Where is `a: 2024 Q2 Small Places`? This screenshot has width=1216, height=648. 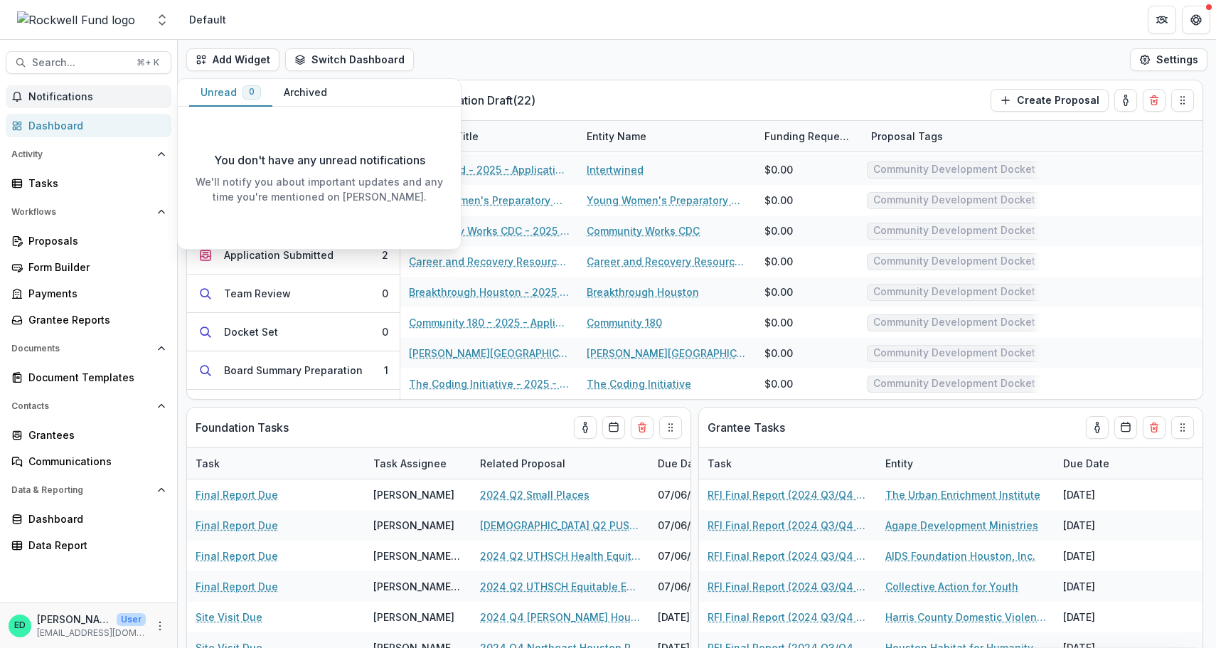
a: 2024 Q2 Small Places is located at coordinates (535, 494).